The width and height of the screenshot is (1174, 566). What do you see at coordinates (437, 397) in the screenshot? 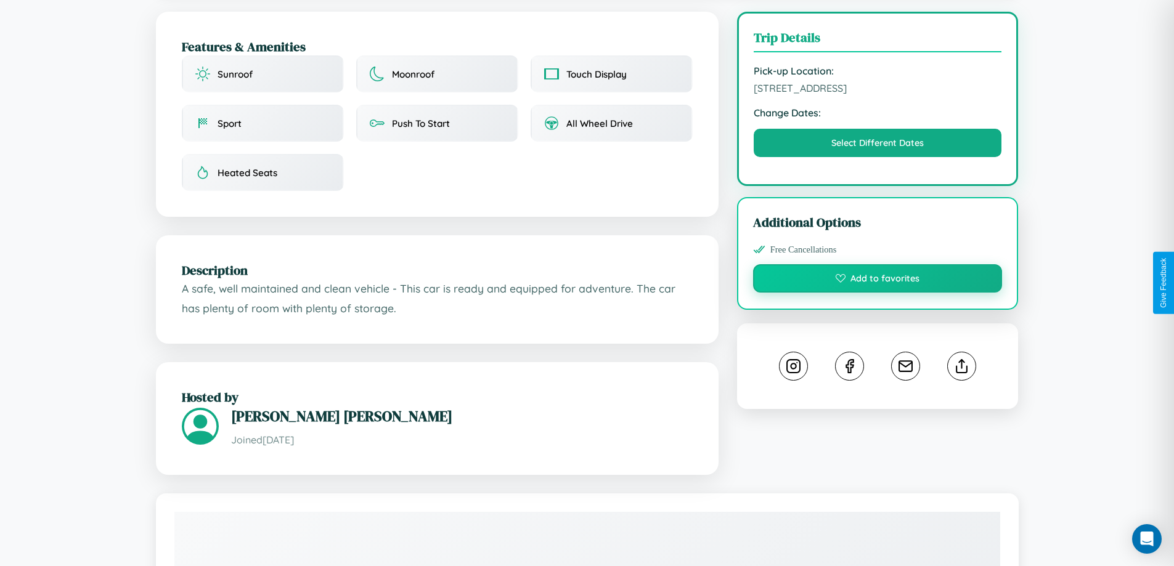
I see `h2: Hosted by` at bounding box center [437, 397].